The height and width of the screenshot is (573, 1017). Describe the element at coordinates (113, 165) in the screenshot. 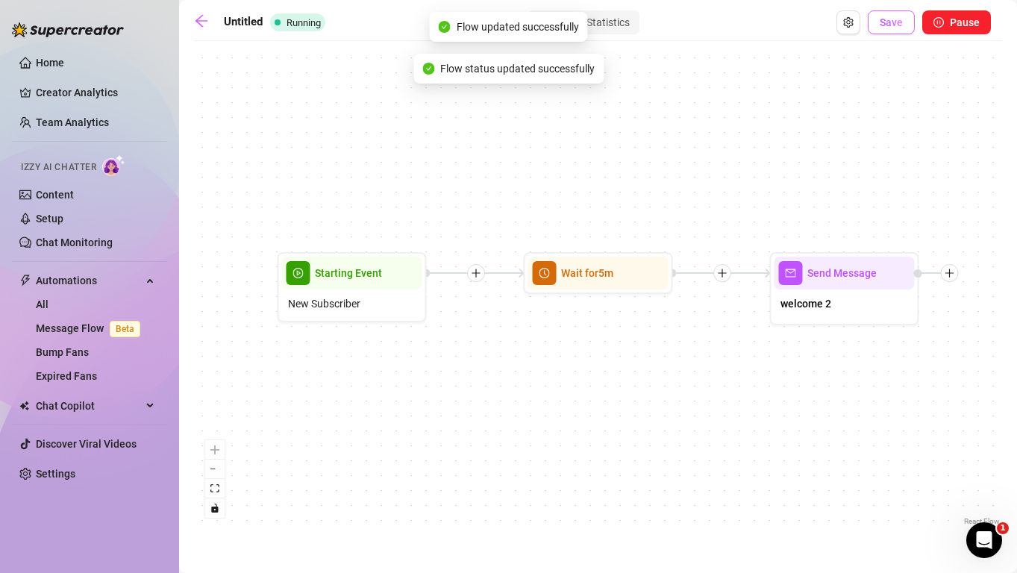

I see `img: AI Chatter` at that location.